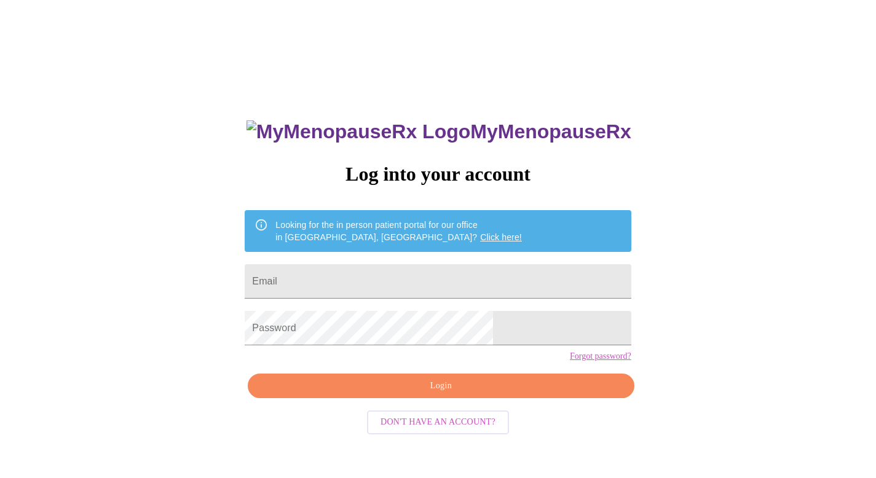  I want to click on span: Don't have an account?, so click(438, 422).